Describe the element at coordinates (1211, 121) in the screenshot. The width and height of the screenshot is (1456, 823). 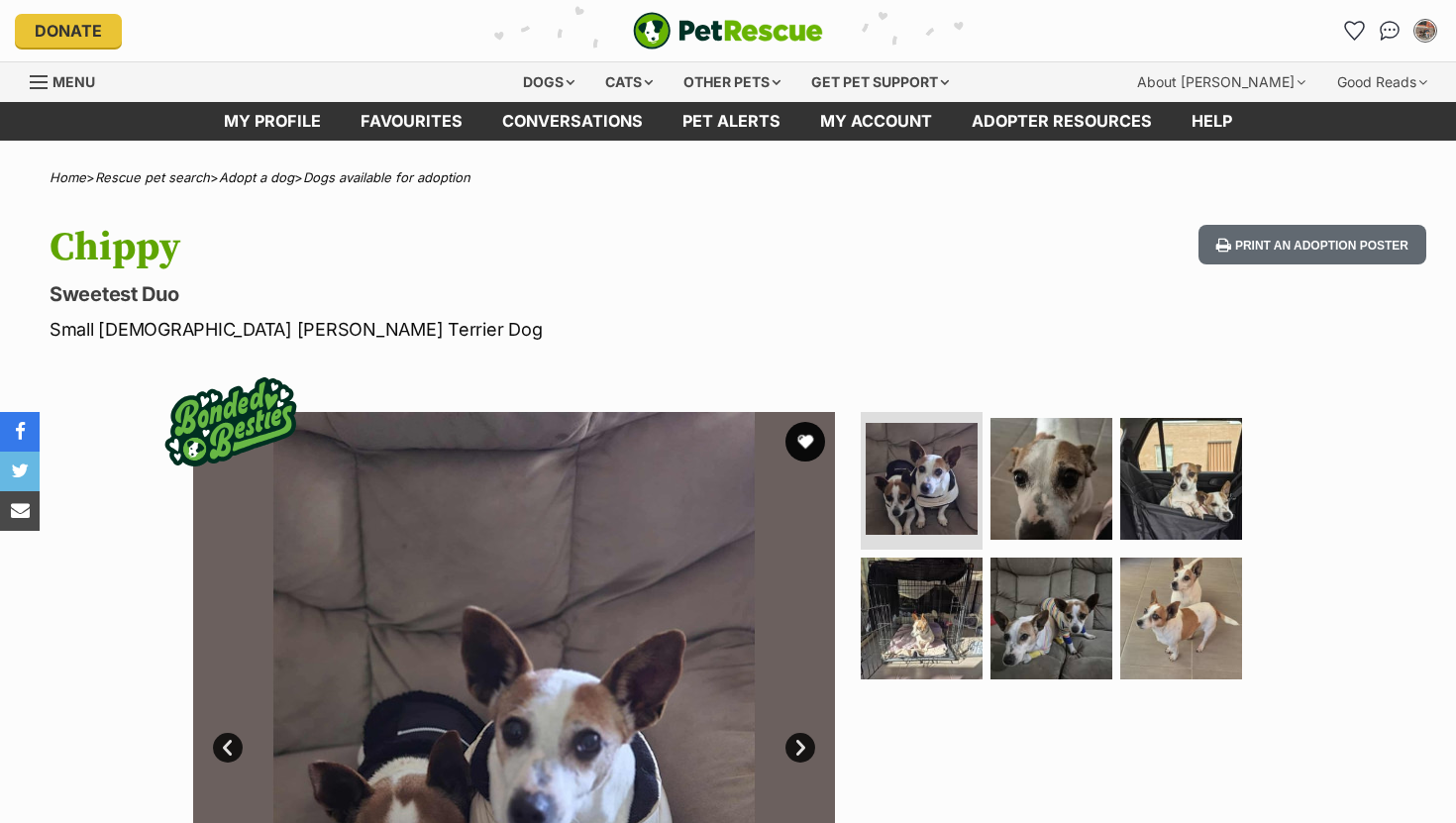
I see `a: Help` at that location.